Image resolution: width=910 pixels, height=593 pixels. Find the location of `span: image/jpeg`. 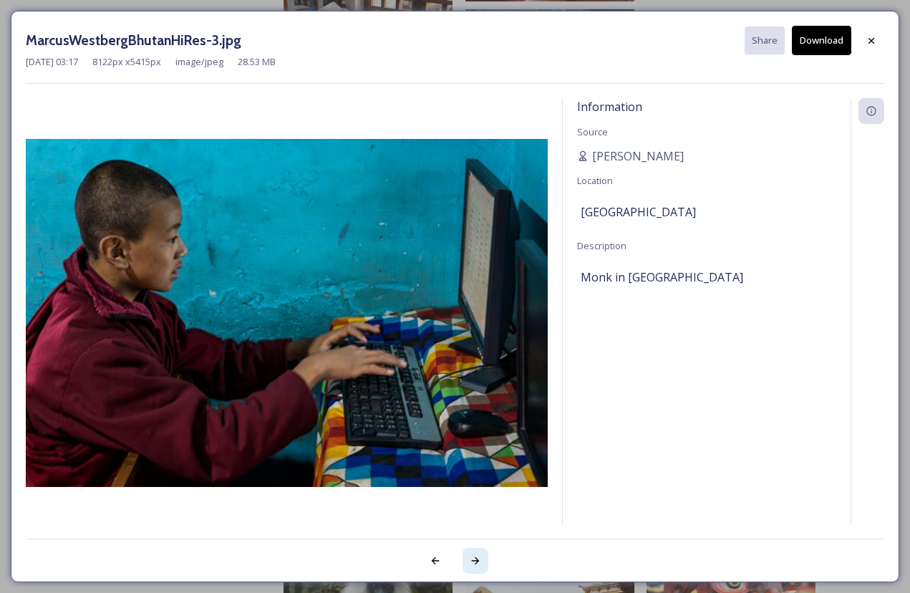

span: image/jpeg is located at coordinates (199, 62).